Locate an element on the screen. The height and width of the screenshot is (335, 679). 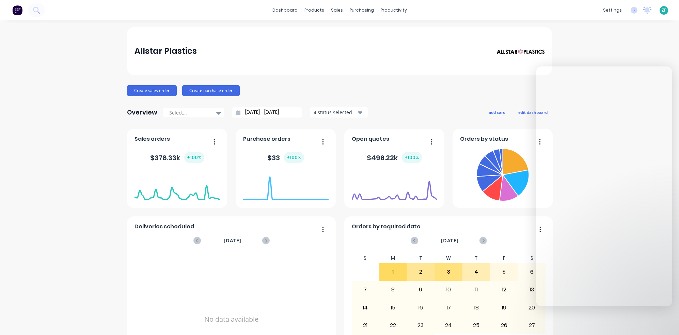
div: Allstar Plastics is located at coordinates (165, 51).